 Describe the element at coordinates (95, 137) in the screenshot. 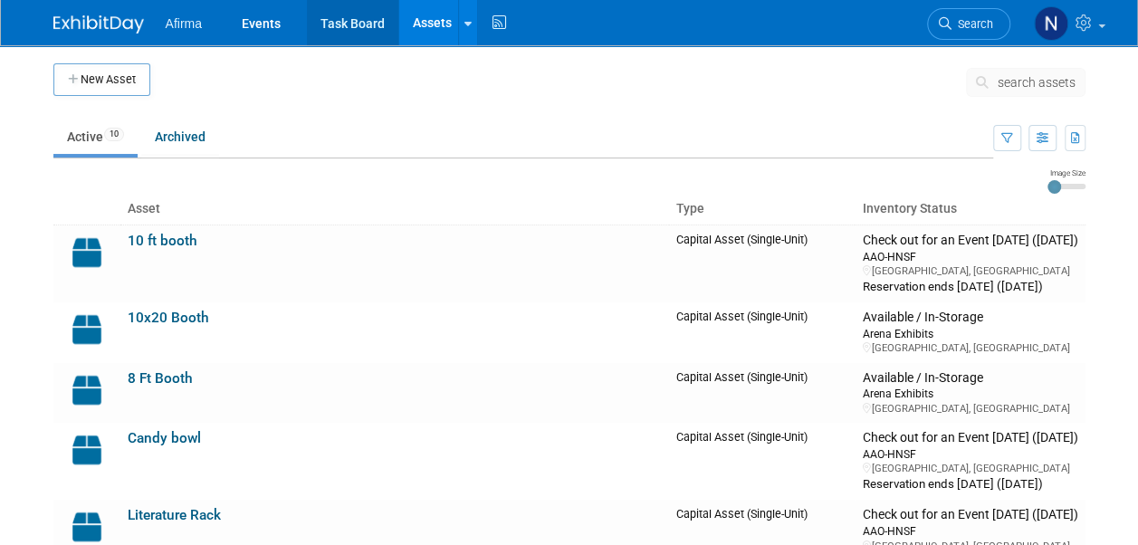

I see `a: Active10` at that location.